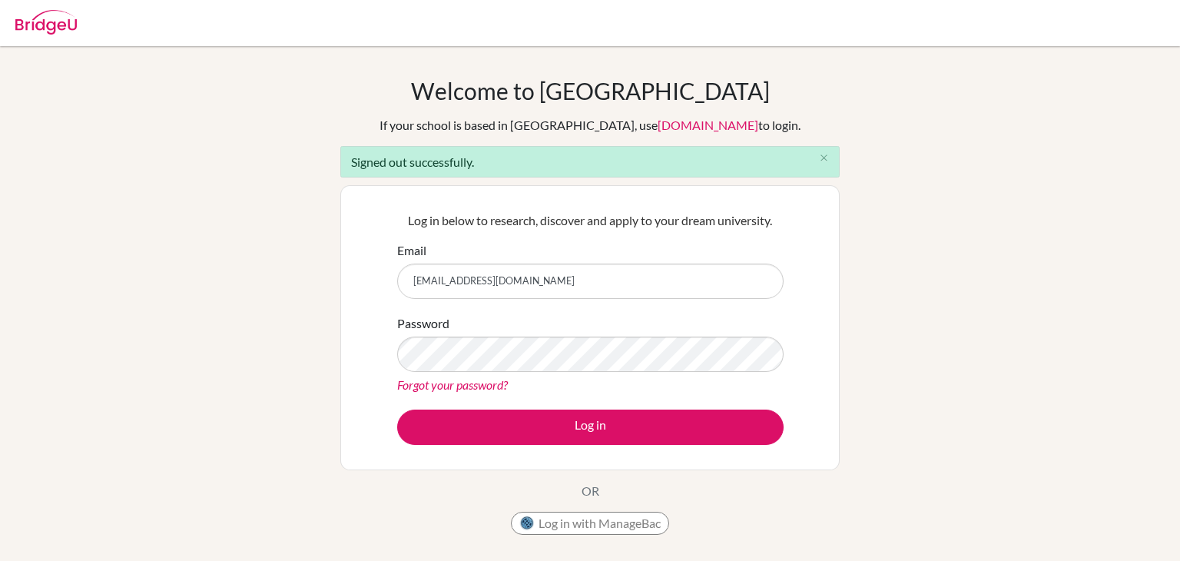  I want to click on div: Signed out successfully., so click(590, 161).